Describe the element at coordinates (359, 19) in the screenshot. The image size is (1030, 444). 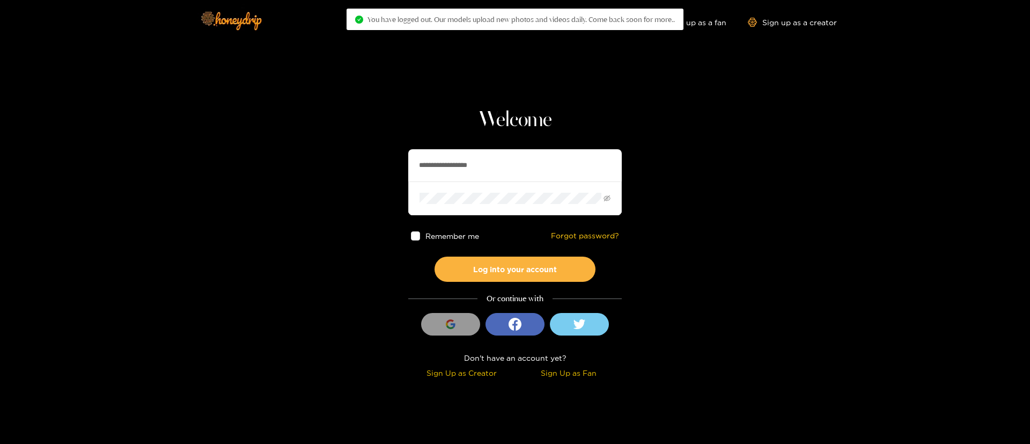
I see `span: check-circle` at that location.